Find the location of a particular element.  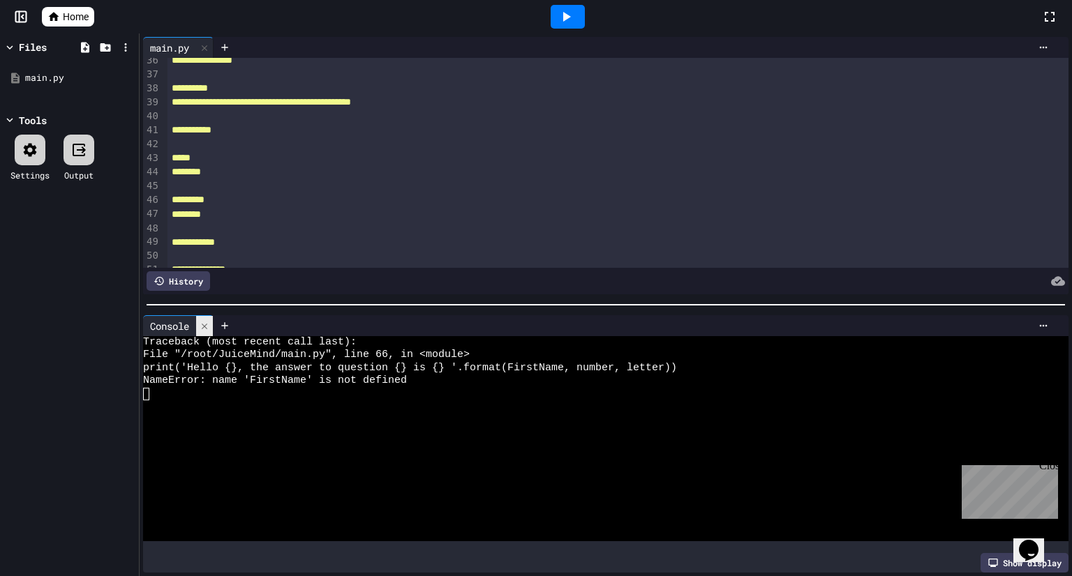

div: Settings is located at coordinates (30, 175).